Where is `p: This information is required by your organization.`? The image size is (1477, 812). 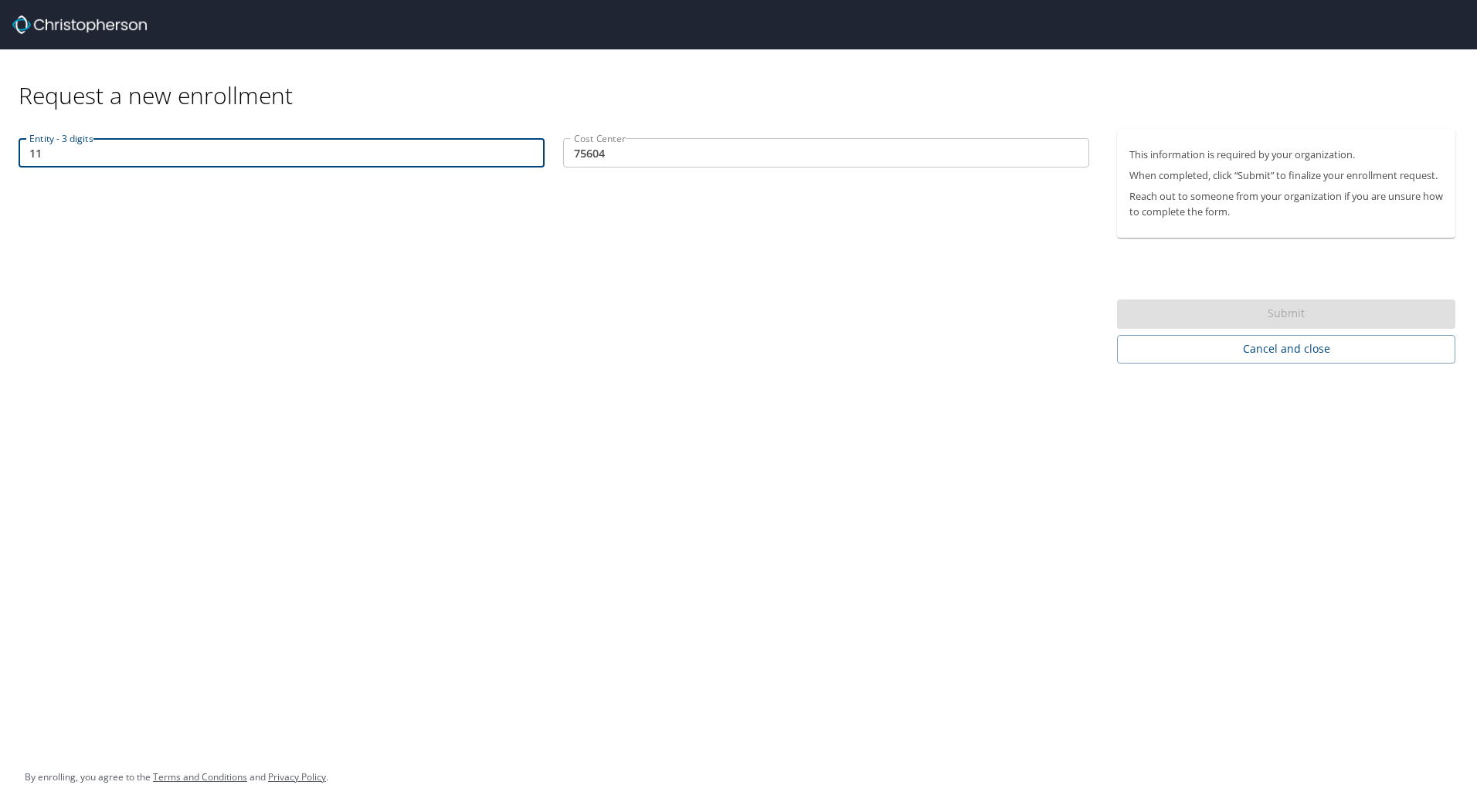 p: This information is required by your organization. is located at coordinates (1286, 155).